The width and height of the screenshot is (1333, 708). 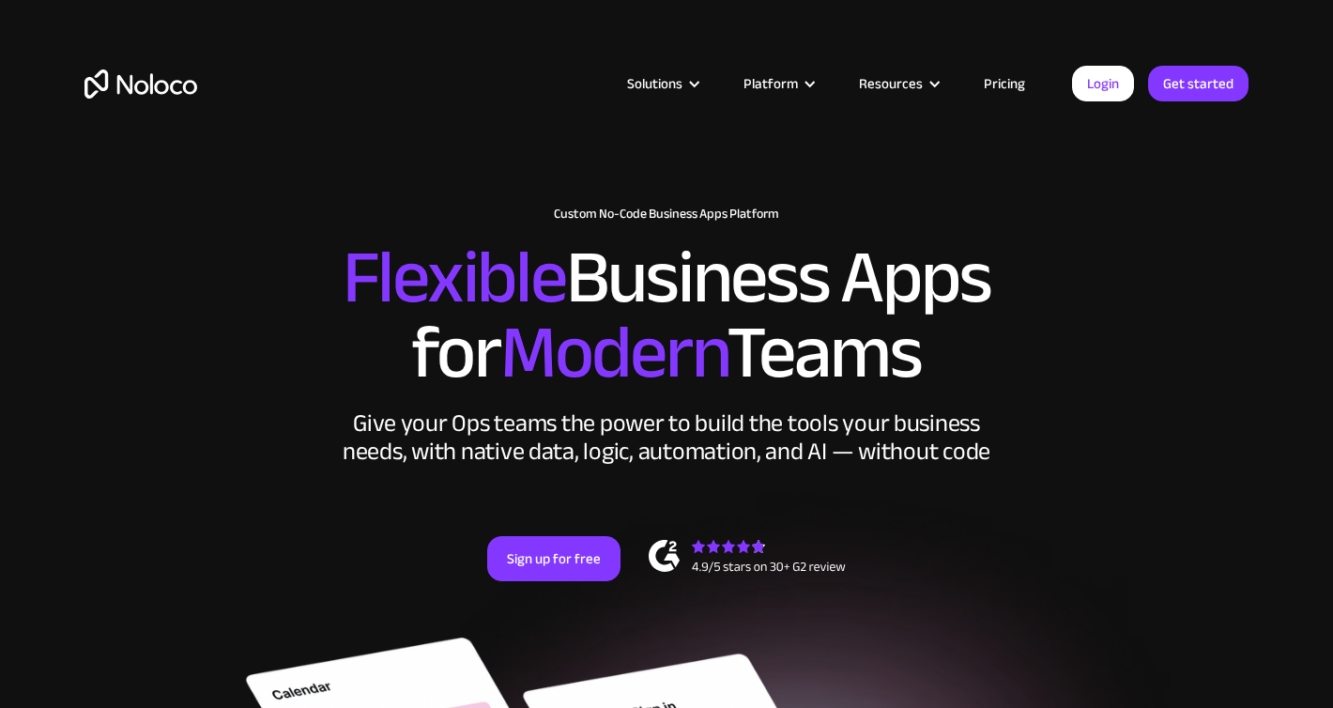 I want to click on a: Pricing, so click(x=1004, y=84).